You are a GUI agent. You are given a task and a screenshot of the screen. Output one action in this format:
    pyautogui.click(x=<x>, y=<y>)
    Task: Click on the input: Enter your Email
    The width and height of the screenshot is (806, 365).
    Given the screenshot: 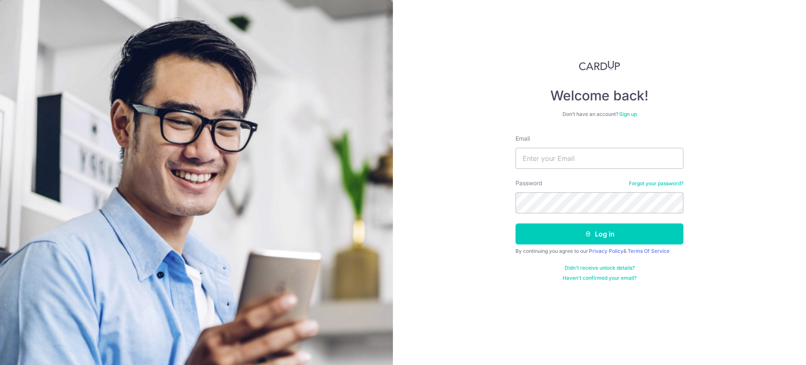 What is the action you would take?
    pyautogui.click(x=599, y=158)
    